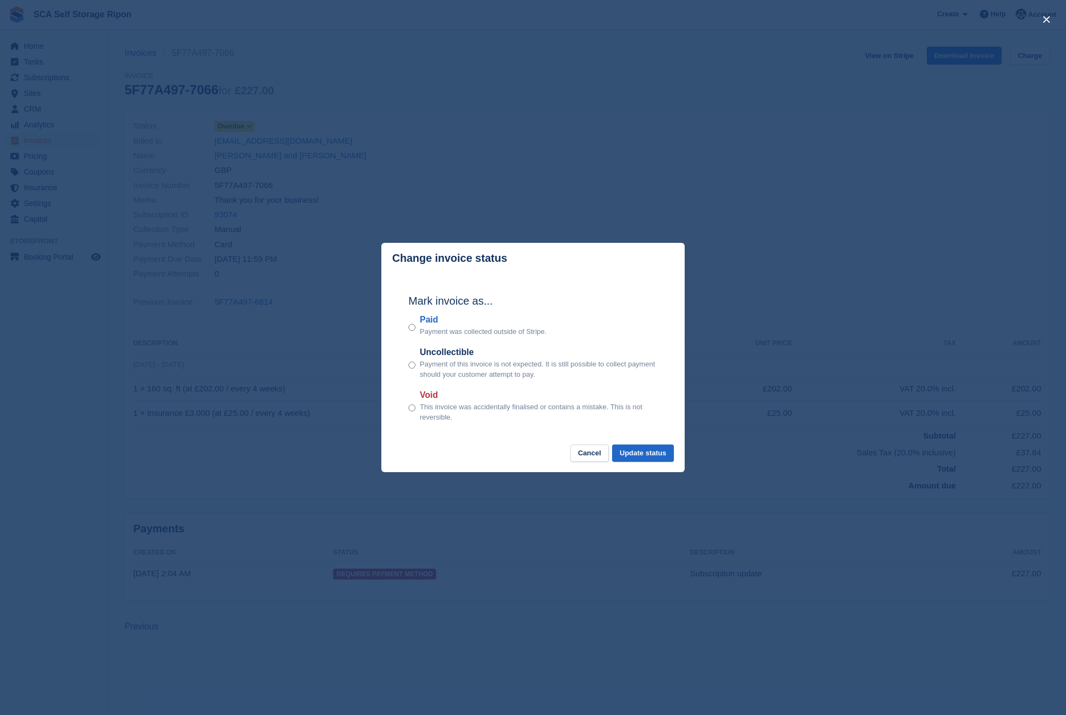  Describe the element at coordinates (590, 453) in the screenshot. I see `button: Cancel` at that location.